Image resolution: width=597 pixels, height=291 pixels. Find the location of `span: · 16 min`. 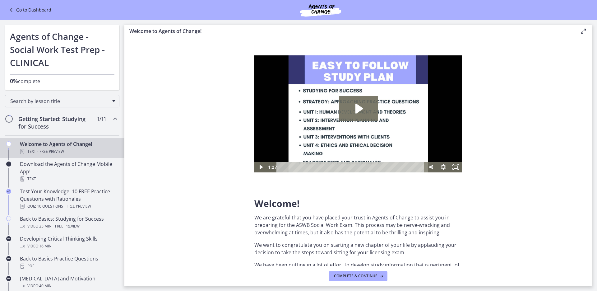

span: · 16 min is located at coordinates (45, 246).